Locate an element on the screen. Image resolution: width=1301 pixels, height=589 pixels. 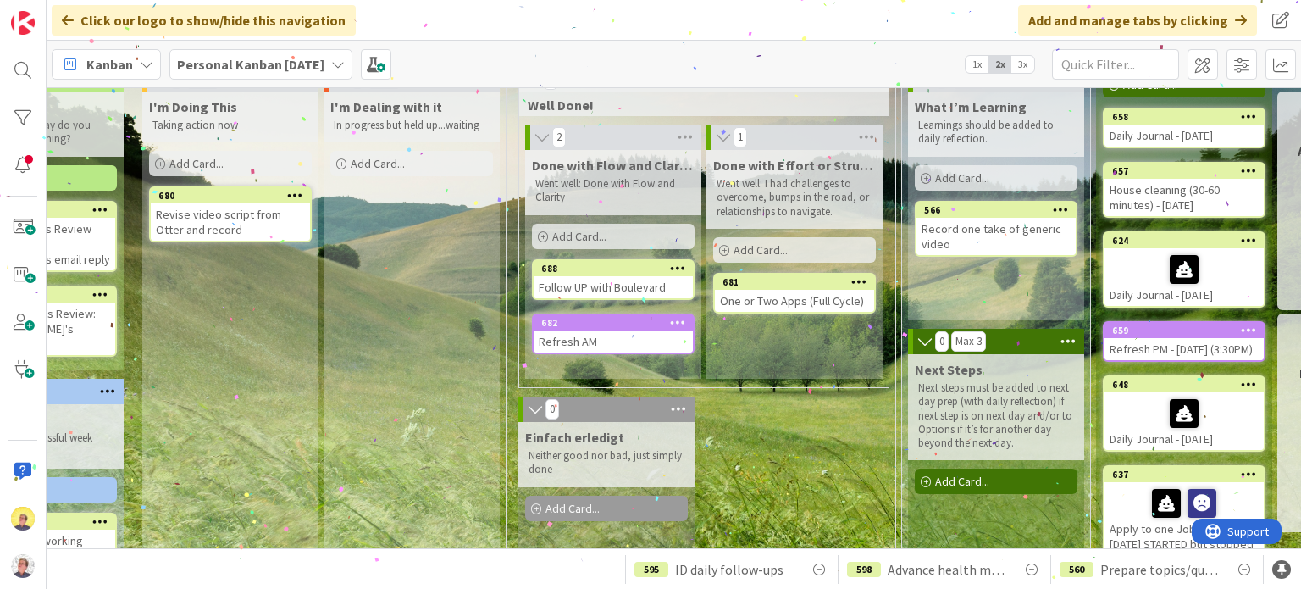
span: 3x is located at coordinates (1022, 64).